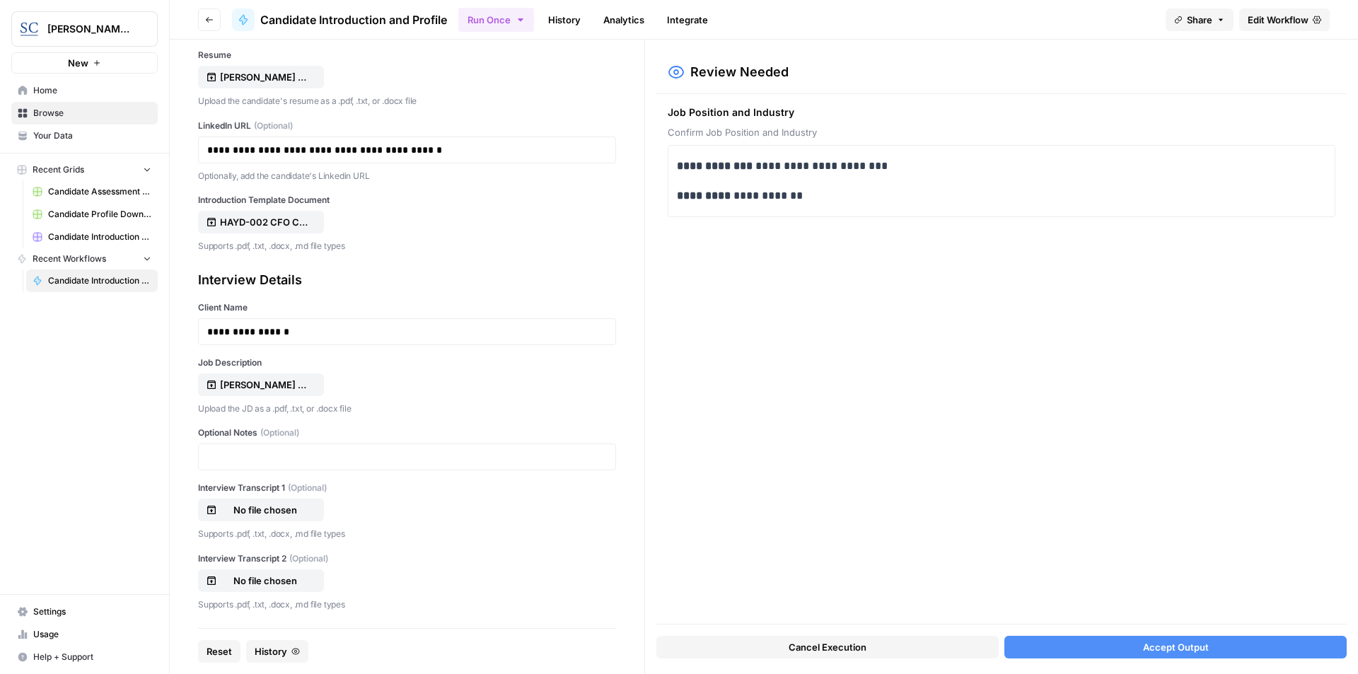  Describe the element at coordinates (92, 91) in the screenshot. I see `span: Home` at that location.